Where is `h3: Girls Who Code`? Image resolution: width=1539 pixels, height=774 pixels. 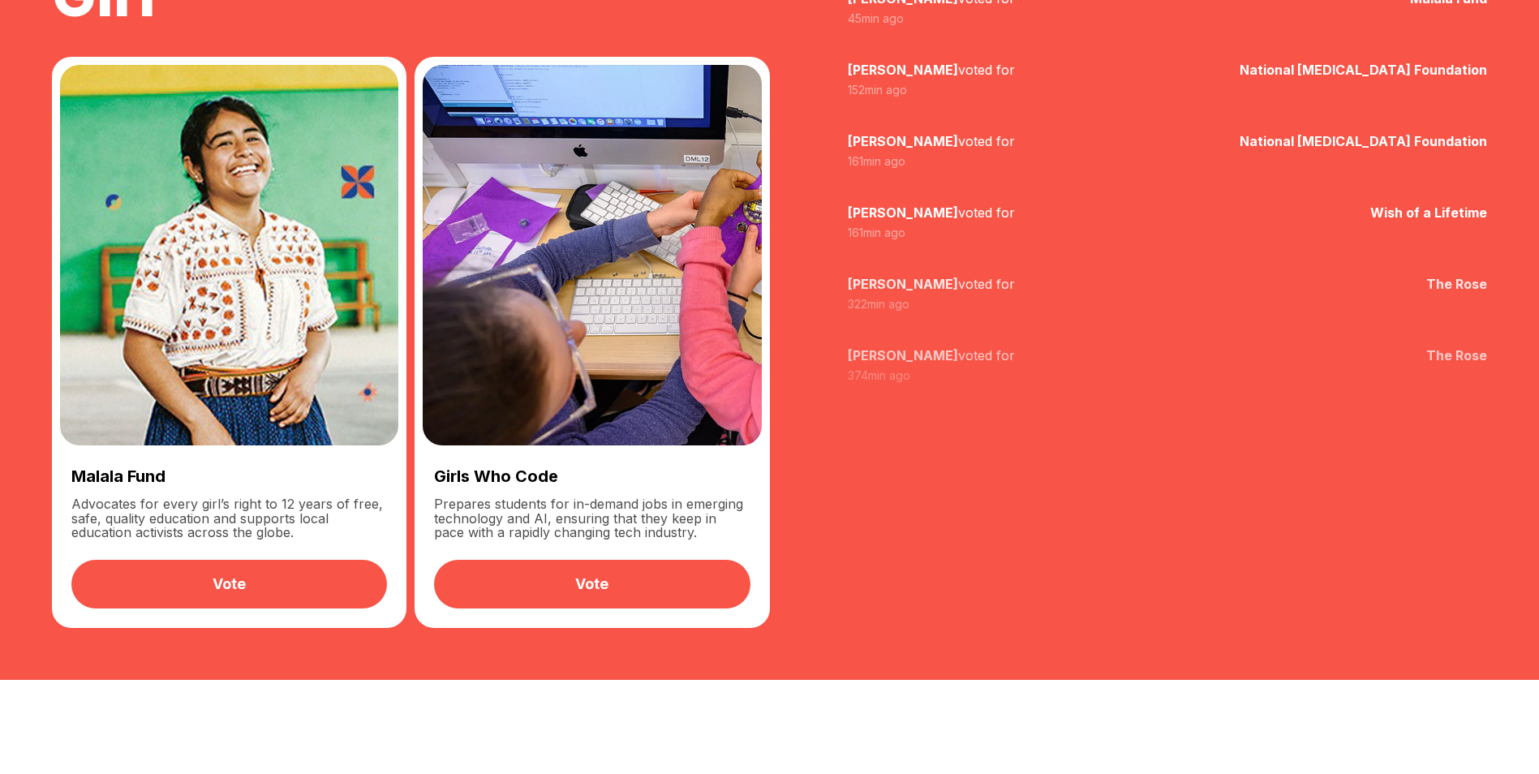 h3: Girls Who Code is located at coordinates (591, 476).